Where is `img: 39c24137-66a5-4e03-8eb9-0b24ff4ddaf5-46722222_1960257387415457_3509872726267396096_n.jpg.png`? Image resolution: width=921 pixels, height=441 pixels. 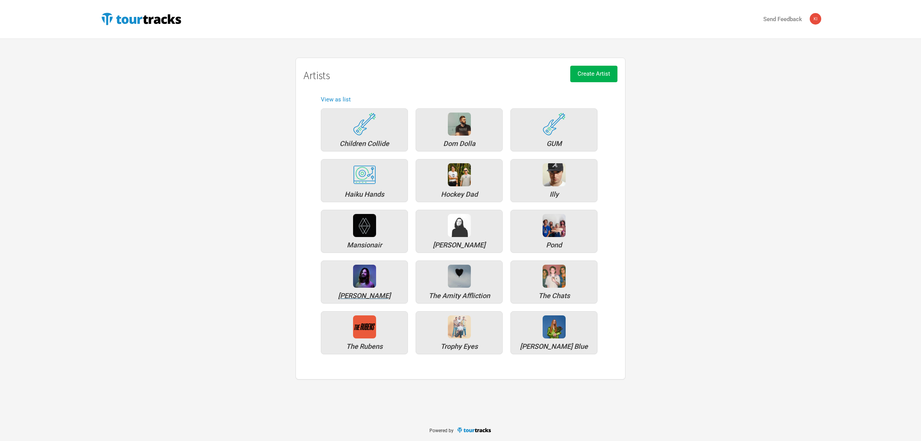
img: 39c24137-66a5-4e03-8eb9-0b24ff4ddaf5-46722222_1960257387415457_3509872726267396096_n.jpg.png is located at coordinates (459, 225).